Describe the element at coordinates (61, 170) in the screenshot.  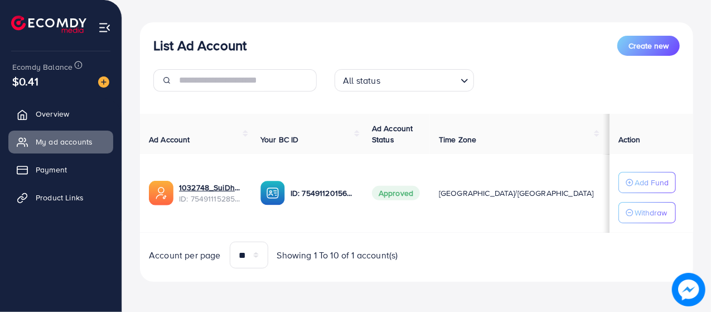
I see `a: Payment` at that location.